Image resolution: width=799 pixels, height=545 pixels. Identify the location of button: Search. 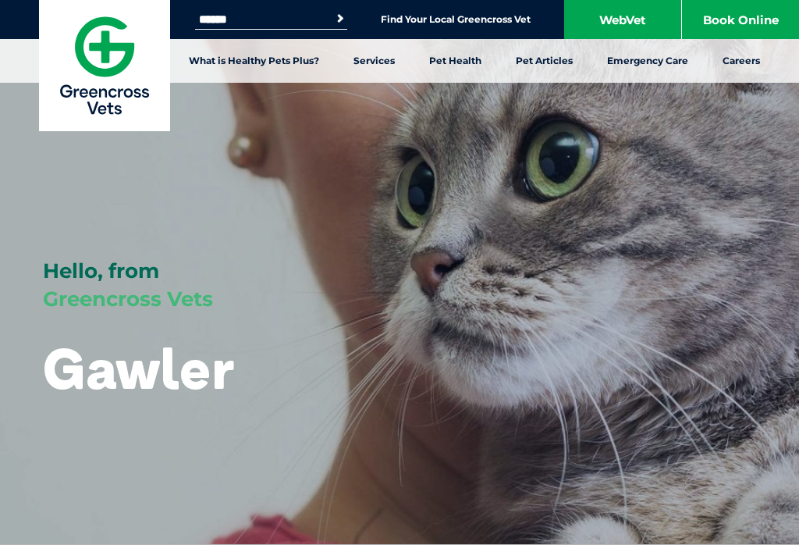
(340, 19).